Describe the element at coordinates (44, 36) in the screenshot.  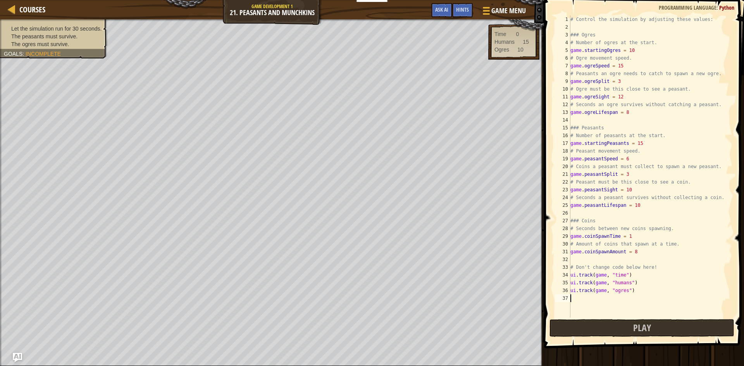
I see `span: The peasants must survive.` at that location.